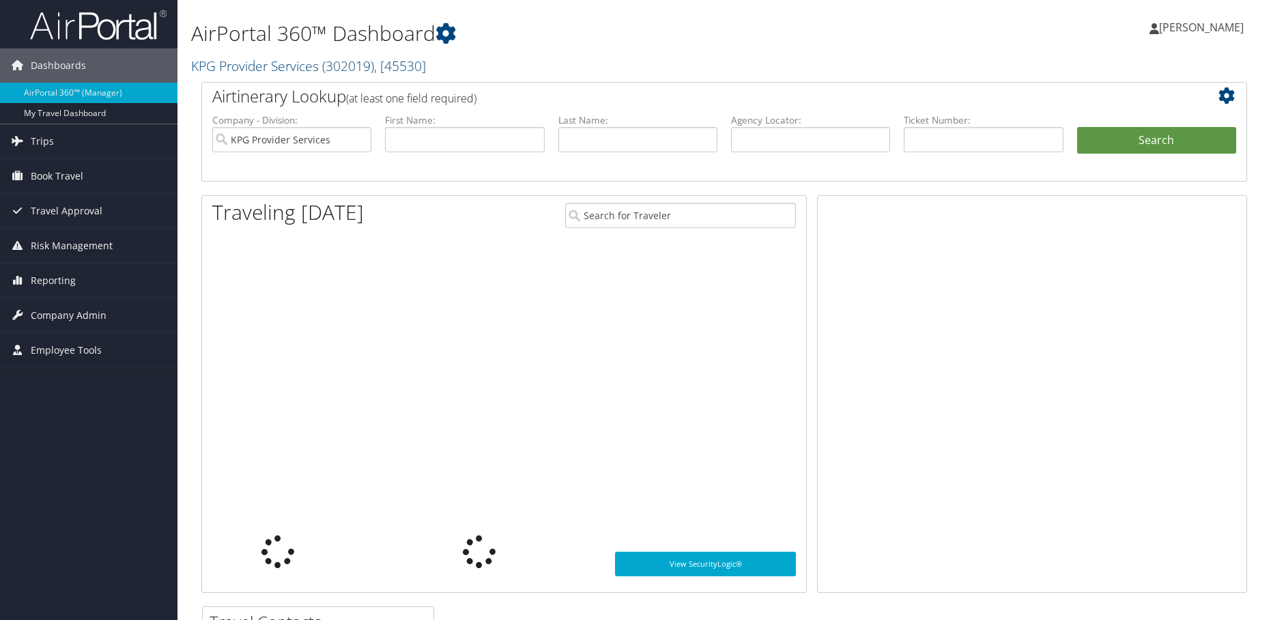 This screenshot has width=1271, height=620. Describe the element at coordinates (411, 98) in the screenshot. I see `span: (at least one field required)` at that location.